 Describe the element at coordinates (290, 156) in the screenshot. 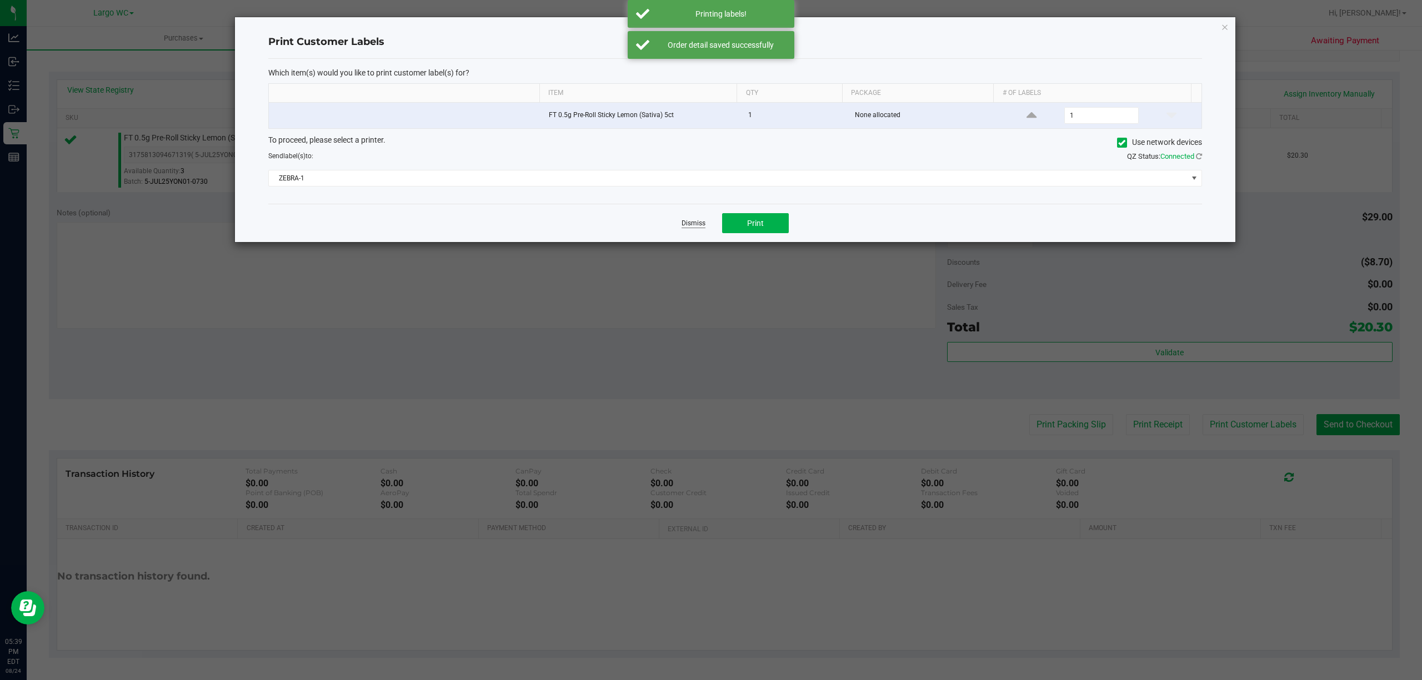

I see `span: Send to:` at that location.